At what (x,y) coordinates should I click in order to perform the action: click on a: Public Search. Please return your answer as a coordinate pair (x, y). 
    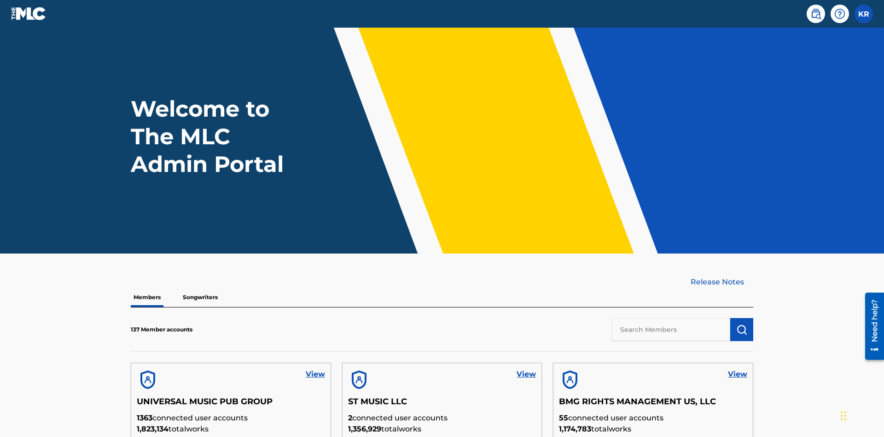
    Looking at the image, I should click on (816, 14).